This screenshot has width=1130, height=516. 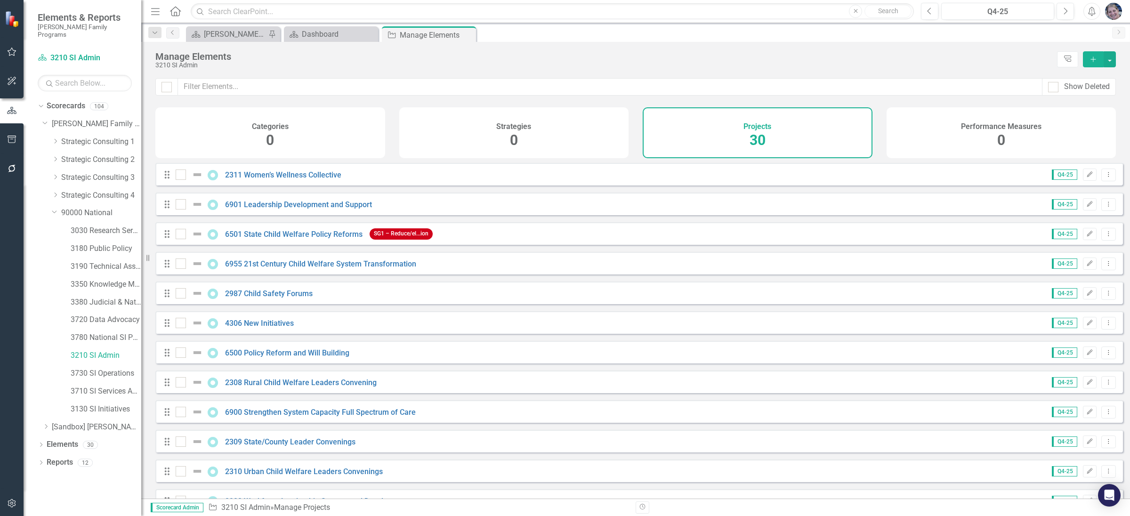 What do you see at coordinates (998, 11) in the screenshot?
I see `button: Q4-25` at bounding box center [998, 11].